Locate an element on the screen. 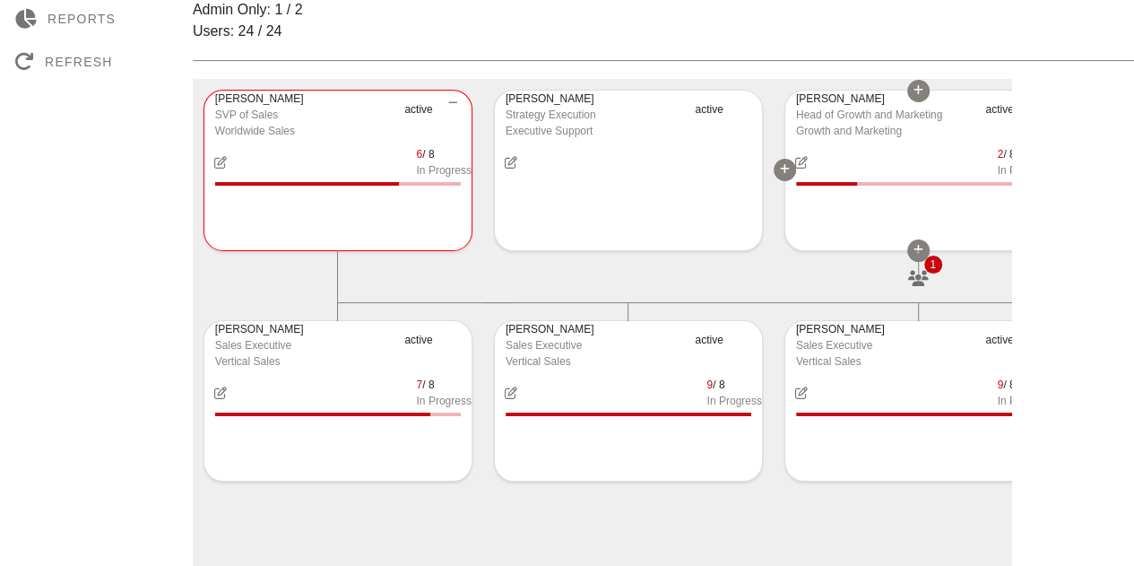 The height and width of the screenshot is (566, 1134). span: 6 is located at coordinates (419, 154).